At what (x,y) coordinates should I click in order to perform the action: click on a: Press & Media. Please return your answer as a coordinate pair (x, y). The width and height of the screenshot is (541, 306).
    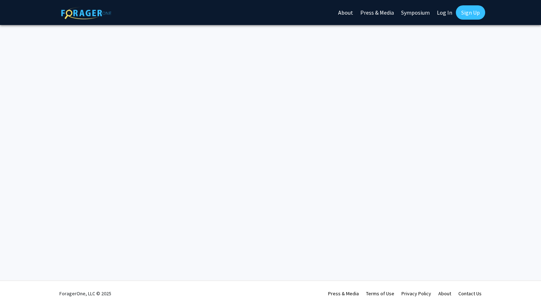
    Looking at the image, I should click on (343, 294).